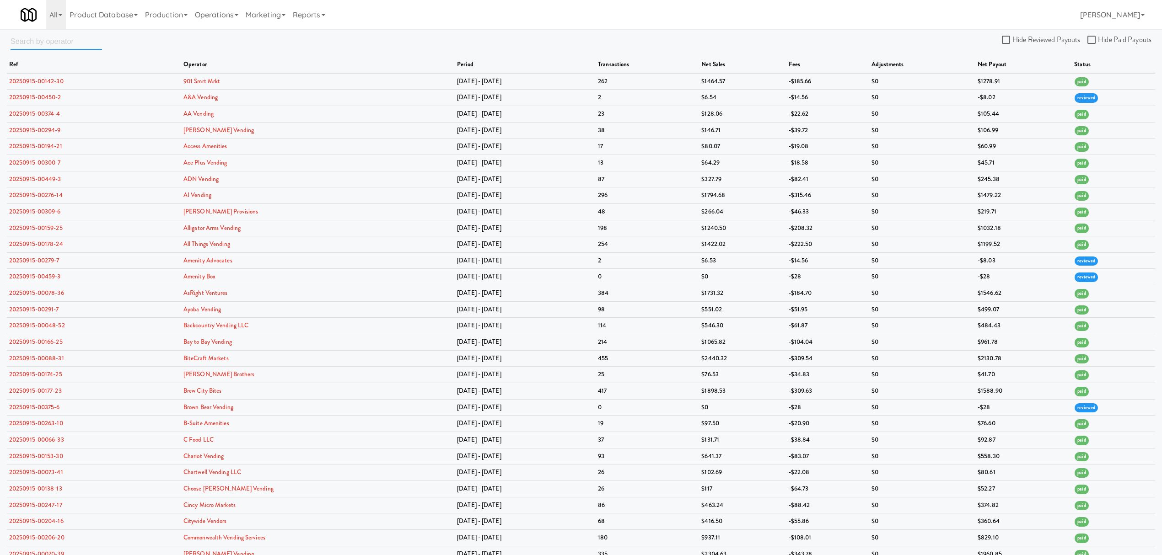  I want to click on td: $327.79, so click(742, 179).